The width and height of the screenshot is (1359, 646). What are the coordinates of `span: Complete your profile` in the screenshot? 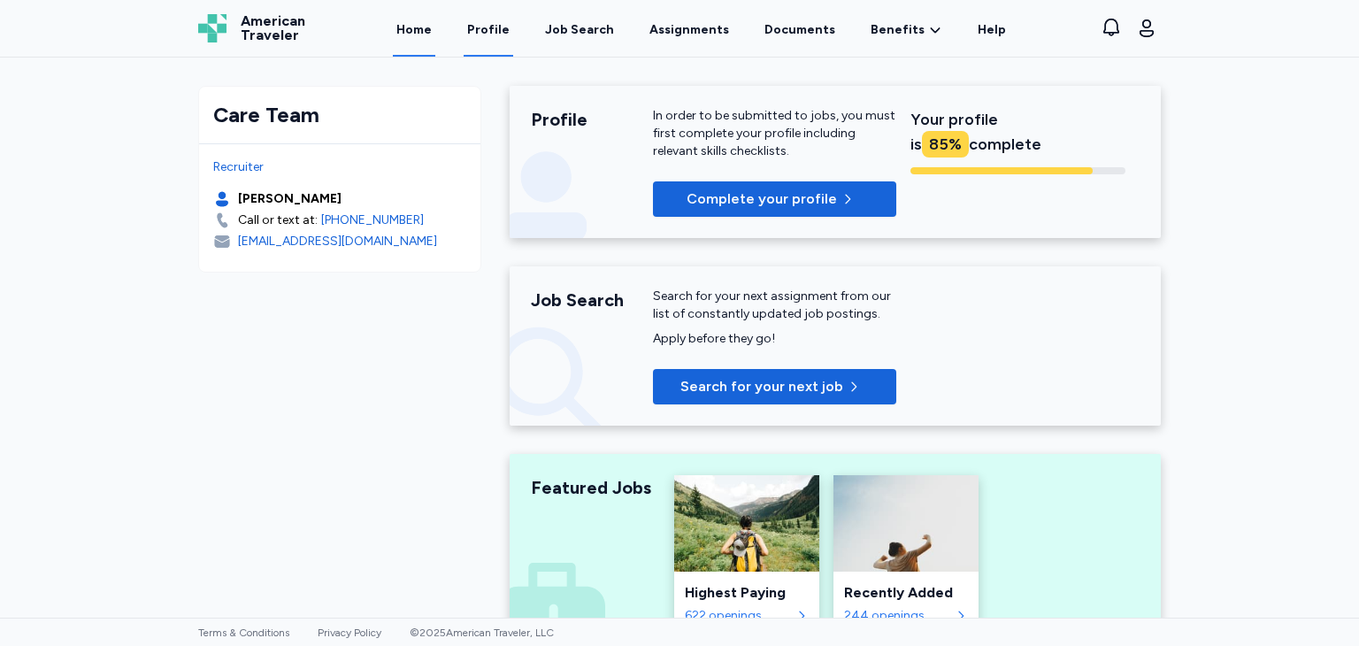 It's located at (762, 199).